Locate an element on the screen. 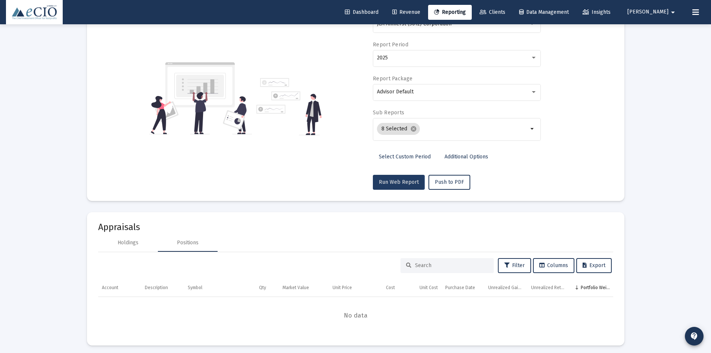  td: Column Unit Price is located at coordinates (334, 288).